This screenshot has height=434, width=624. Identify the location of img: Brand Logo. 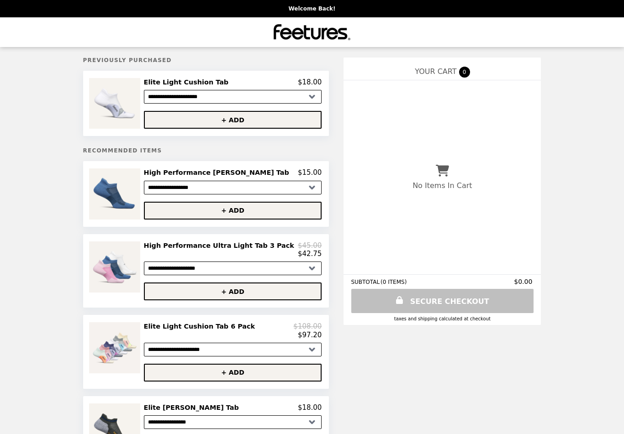
(312, 32).